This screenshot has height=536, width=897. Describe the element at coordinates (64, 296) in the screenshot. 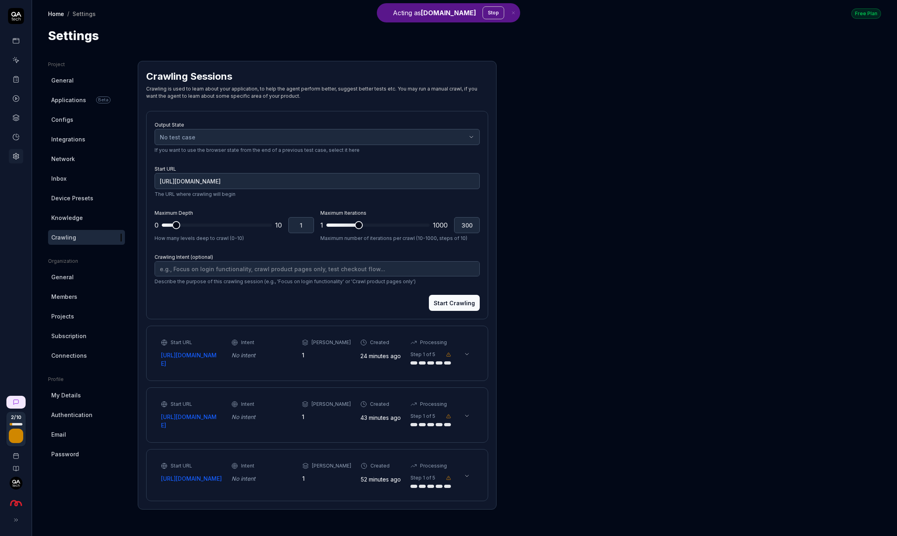

I see `span: Members` at that location.